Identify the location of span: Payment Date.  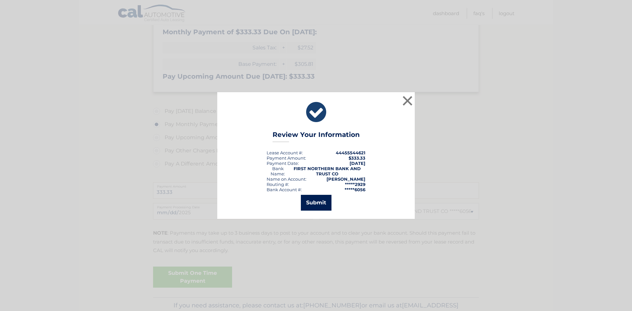
(282, 163).